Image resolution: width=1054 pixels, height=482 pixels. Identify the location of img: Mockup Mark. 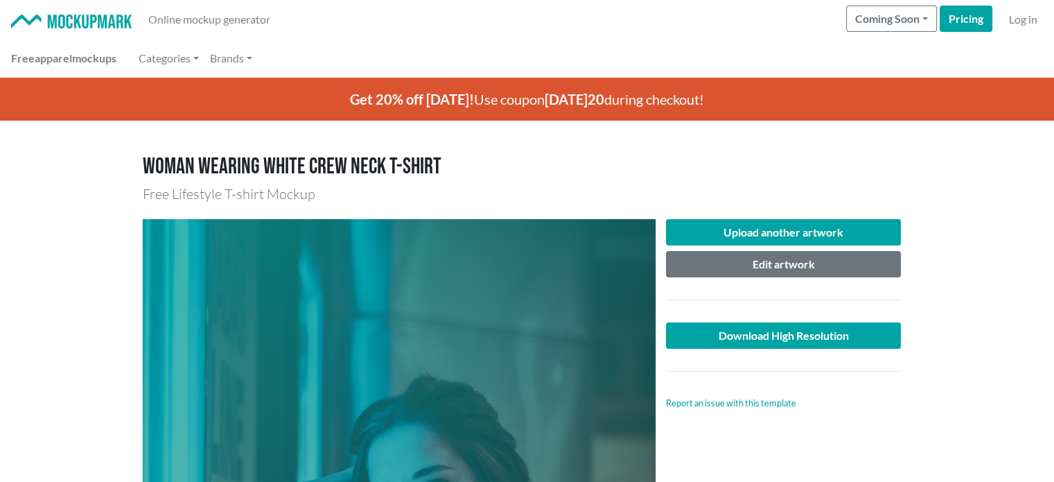
(71, 21).